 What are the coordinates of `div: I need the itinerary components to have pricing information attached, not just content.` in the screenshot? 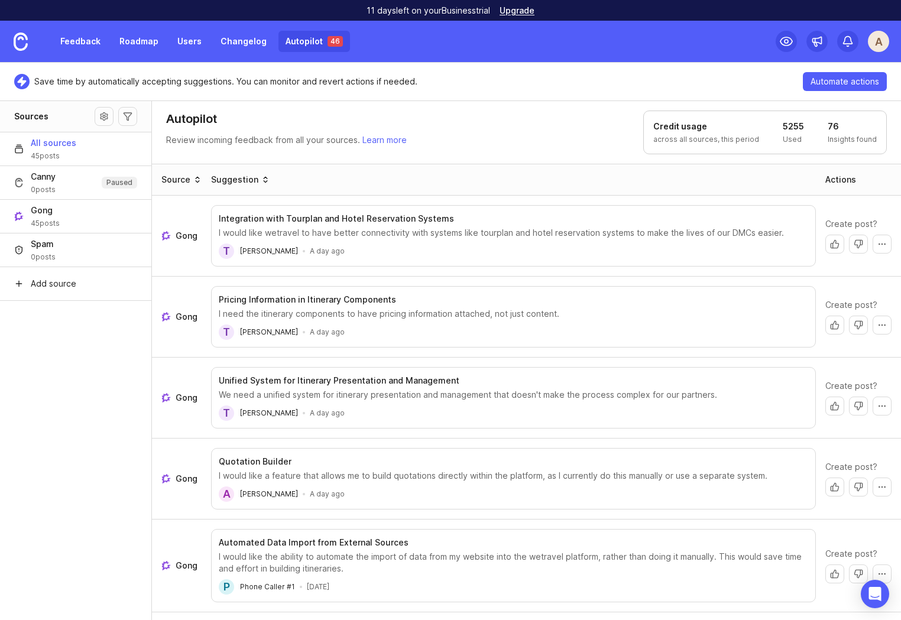 It's located at (513, 314).